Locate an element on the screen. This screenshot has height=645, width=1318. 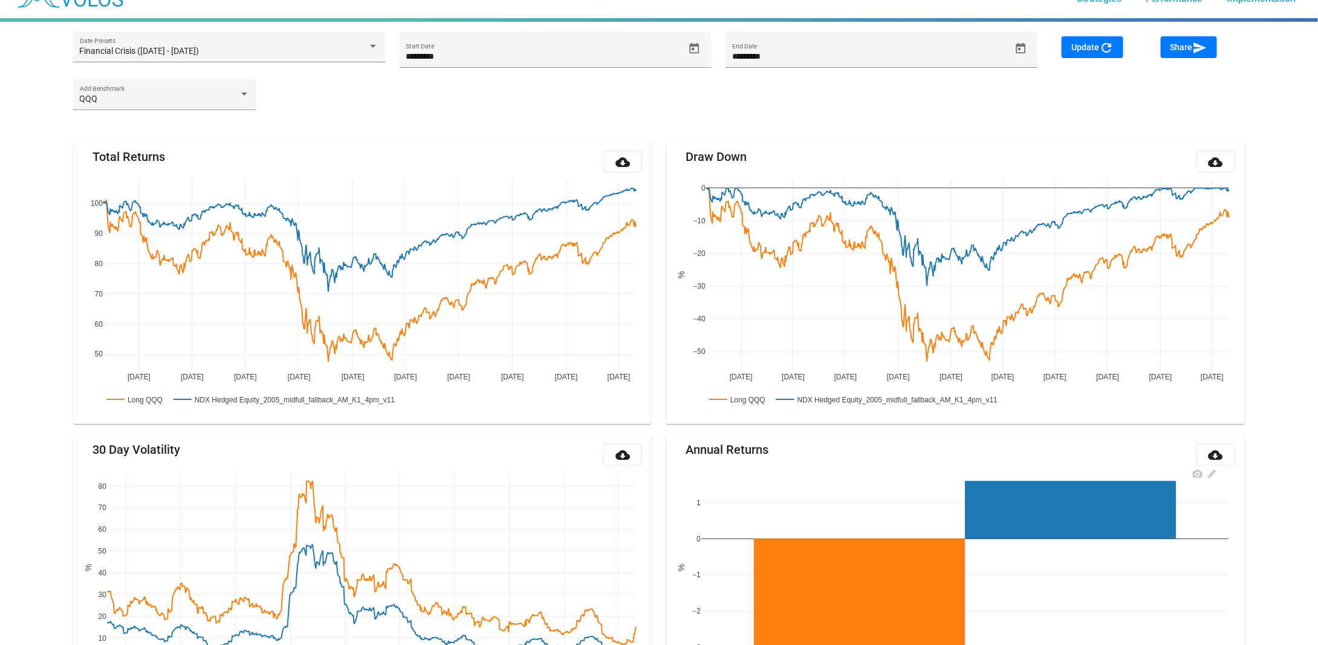
mat-card-title: Annual Returns is located at coordinates (727, 449).